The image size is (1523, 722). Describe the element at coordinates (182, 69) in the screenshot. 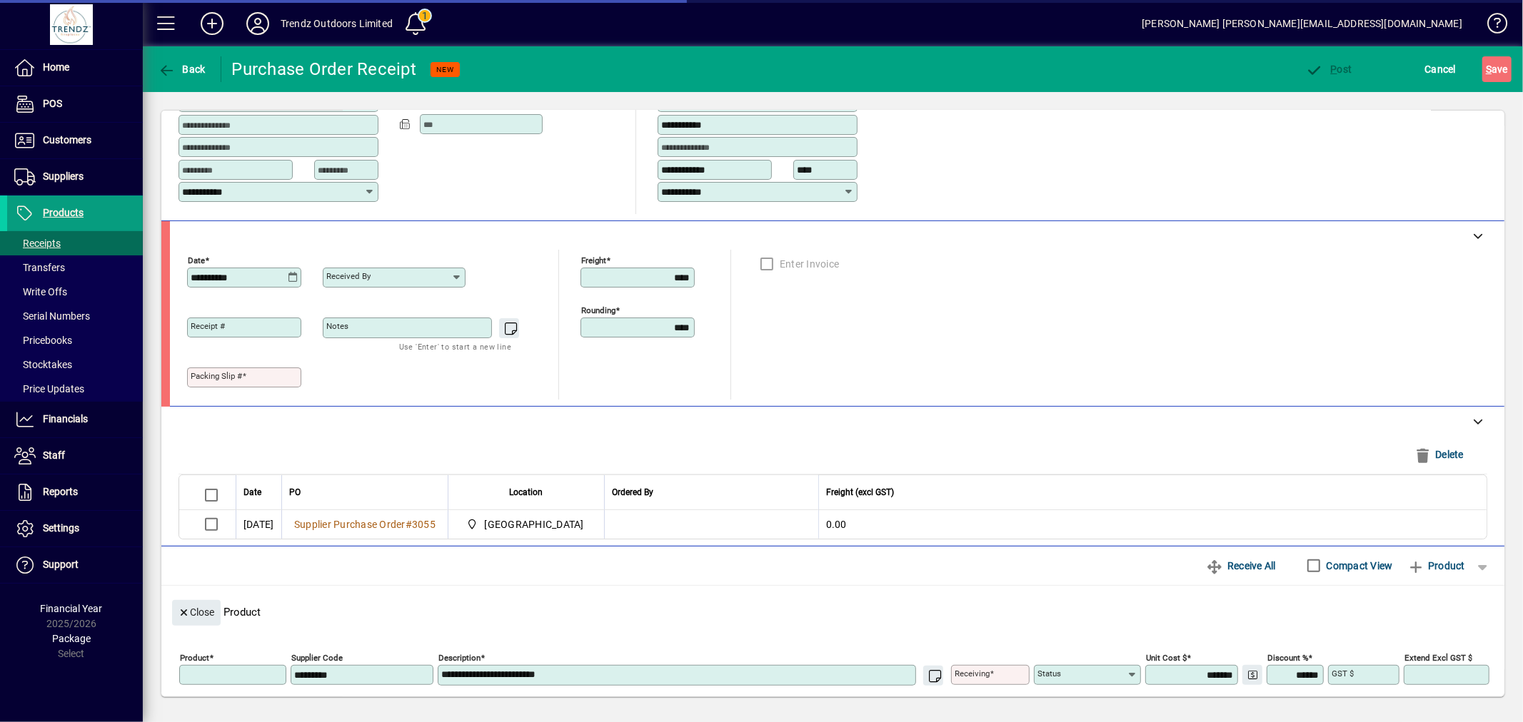

I see `app-page-header-button: Back` at that location.